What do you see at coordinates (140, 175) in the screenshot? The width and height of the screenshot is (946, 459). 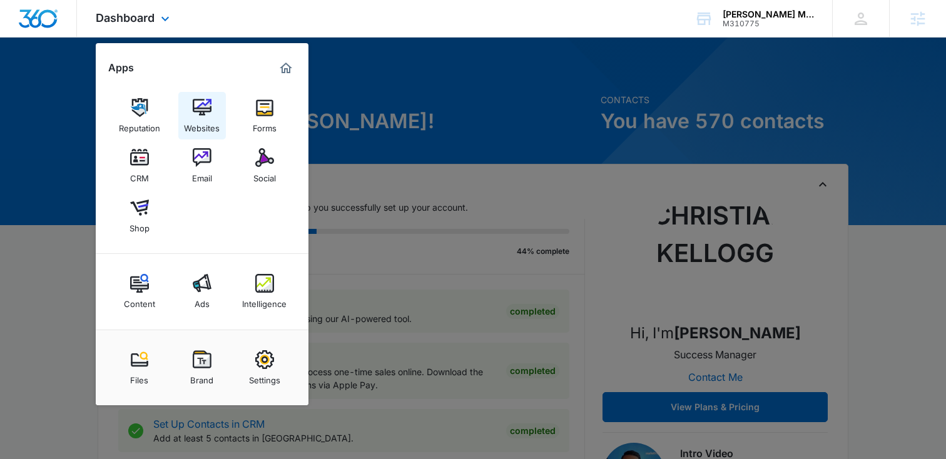 I see `div: CRM` at bounding box center [140, 175].